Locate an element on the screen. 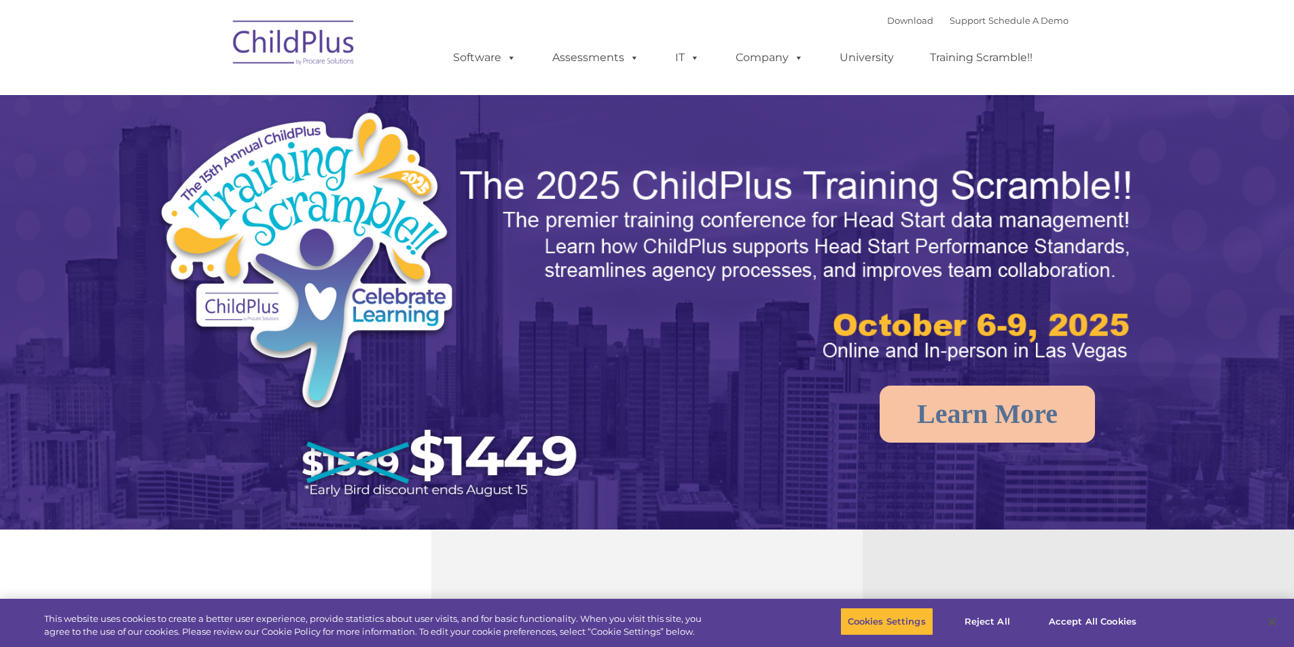 The image size is (1294, 647). a: Company is located at coordinates (770, 58).